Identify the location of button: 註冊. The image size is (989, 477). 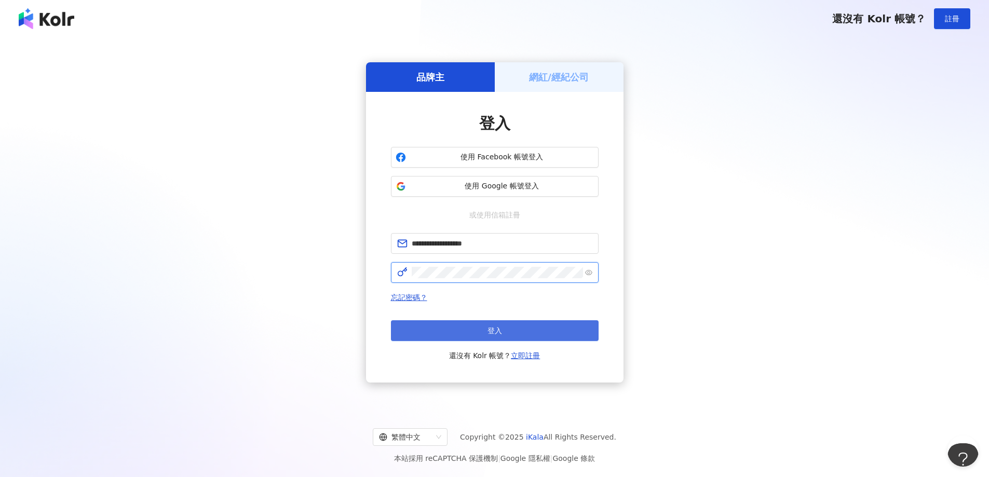
(953, 19).